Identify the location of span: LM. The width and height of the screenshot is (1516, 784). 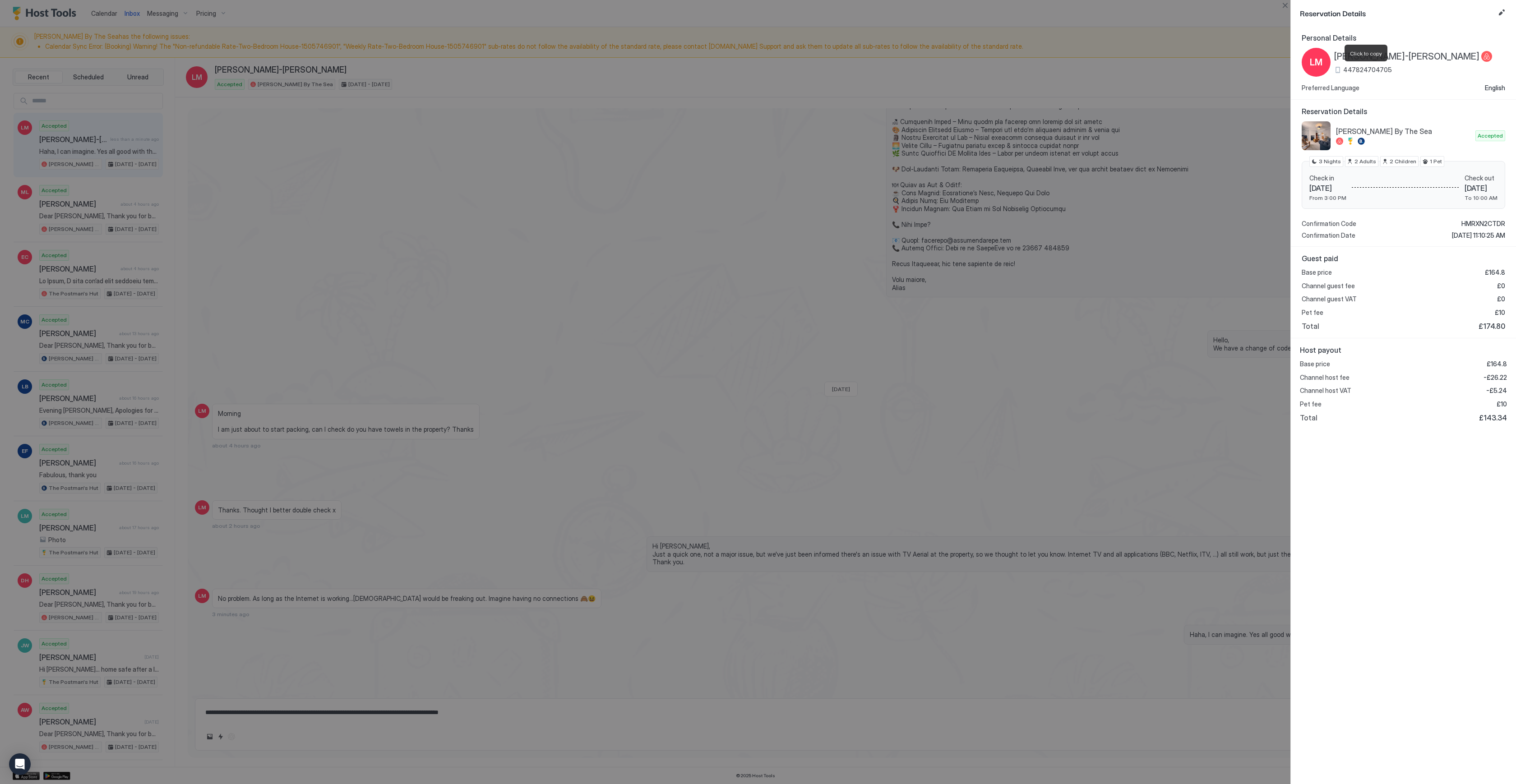
(1316, 62).